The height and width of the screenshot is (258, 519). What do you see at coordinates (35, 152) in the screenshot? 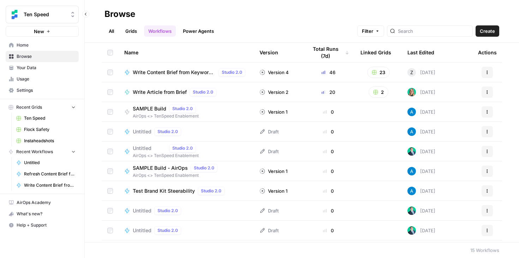
I see `span: Recent Workflows` at bounding box center [35, 152].